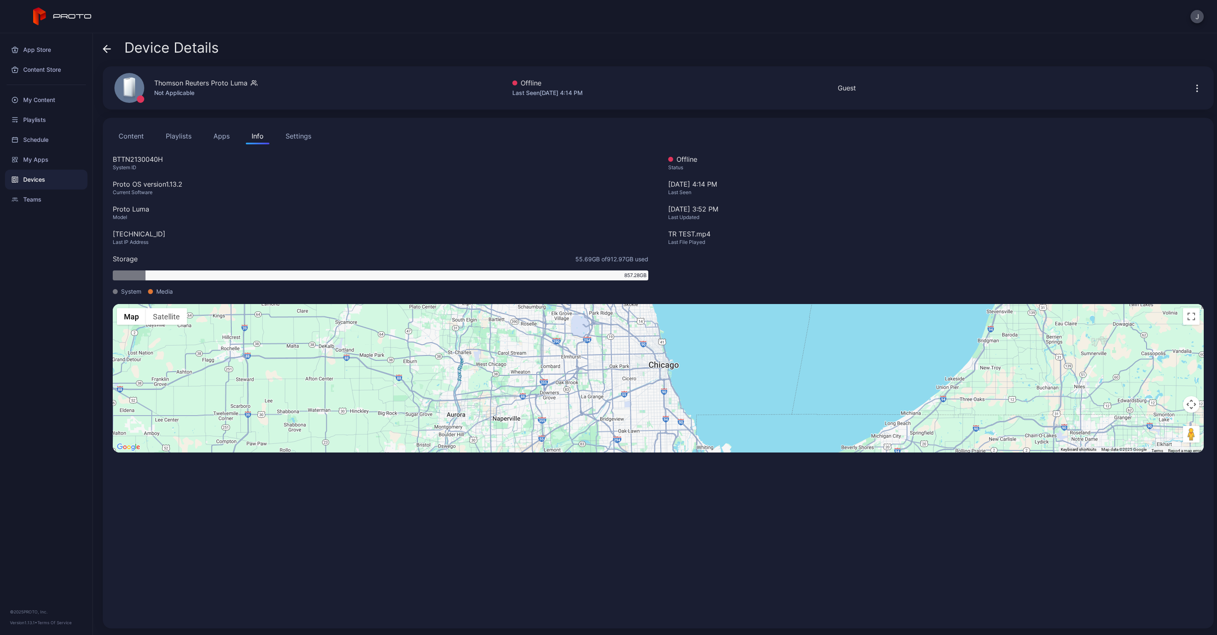 Image resolution: width=1217 pixels, height=635 pixels. I want to click on div: Last File Played, so click(936, 242).